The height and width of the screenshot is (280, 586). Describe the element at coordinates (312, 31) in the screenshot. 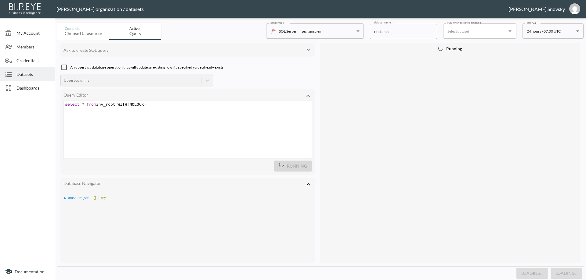

I see `div: sec_amsalem` at that location.